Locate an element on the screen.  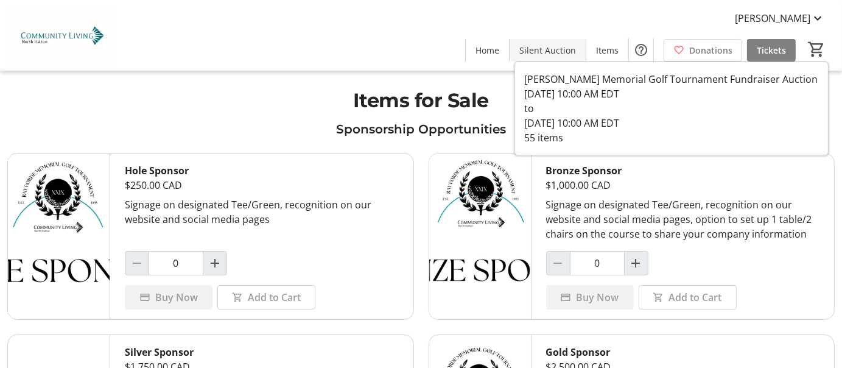
h1: Items for Sale is located at coordinates (420, 100).